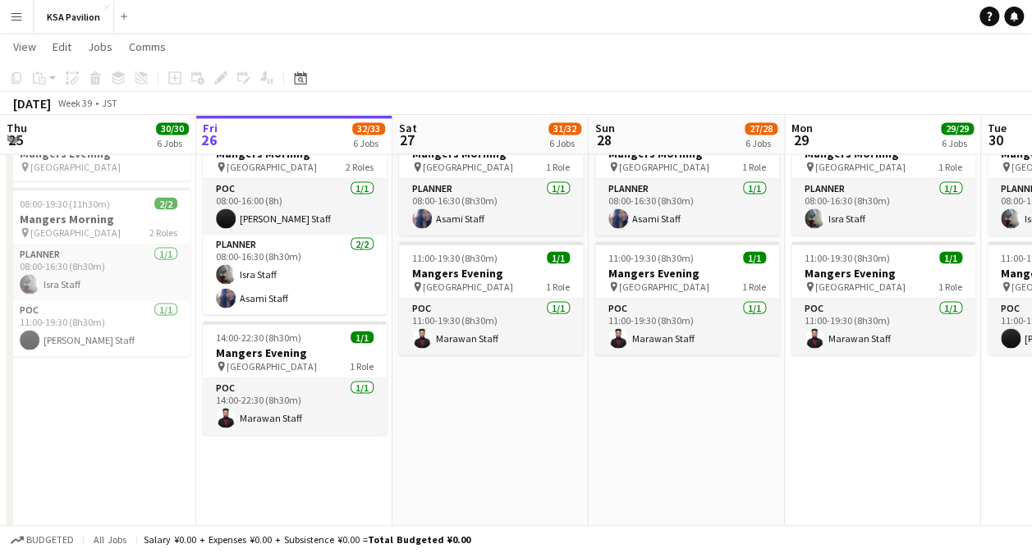 Image resolution: width=1032 pixels, height=553 pixels. Describe the element at coordinates (100, 47) in the screenshot. I see `span: Jobs` at that location.